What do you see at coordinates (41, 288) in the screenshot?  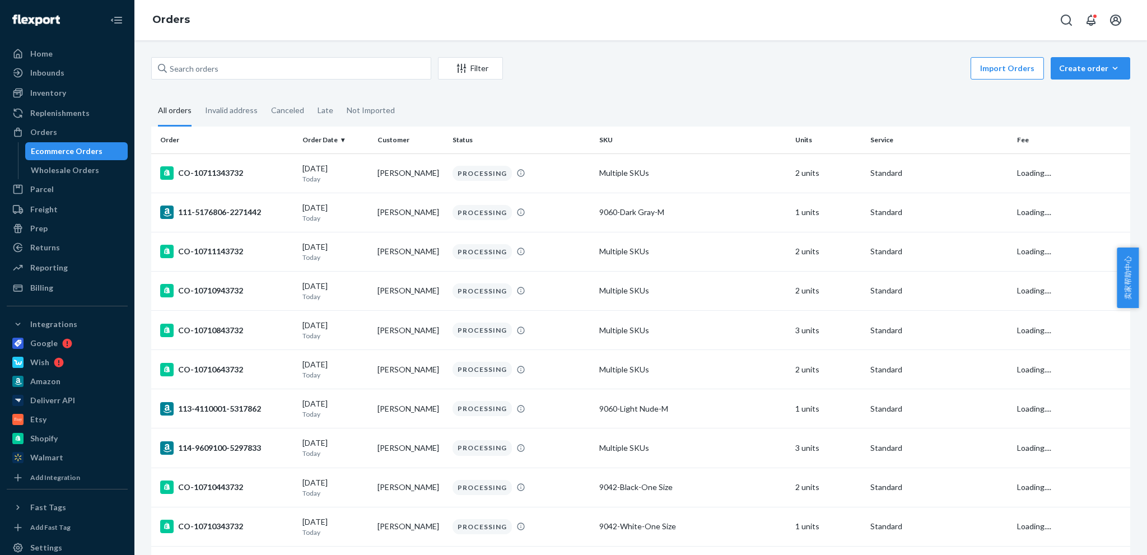 I see `div: Billing` at bounding box center [41, 288].